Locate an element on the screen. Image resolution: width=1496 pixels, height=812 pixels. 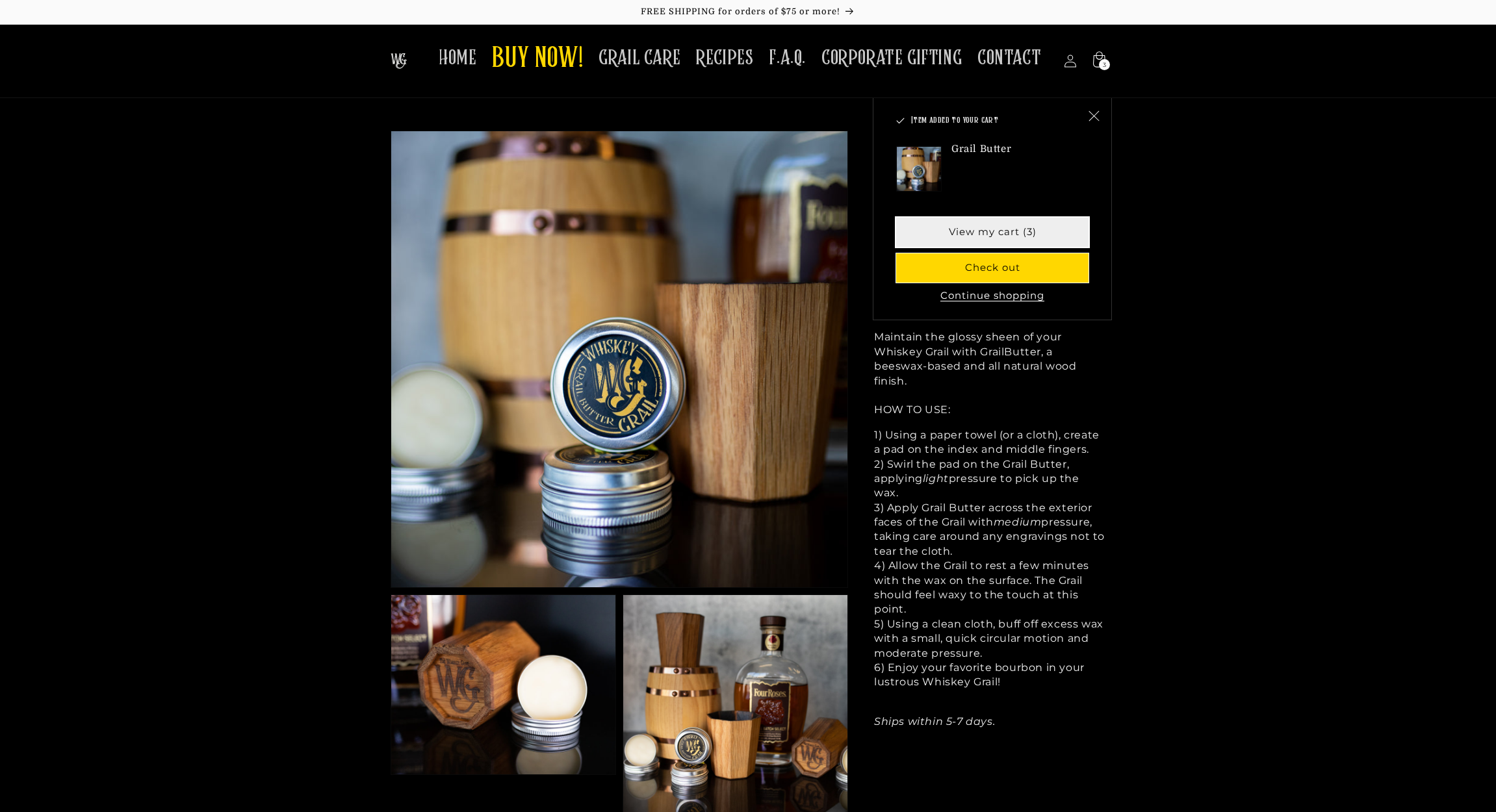
span: Butter is located at coordinates (1023, 352).